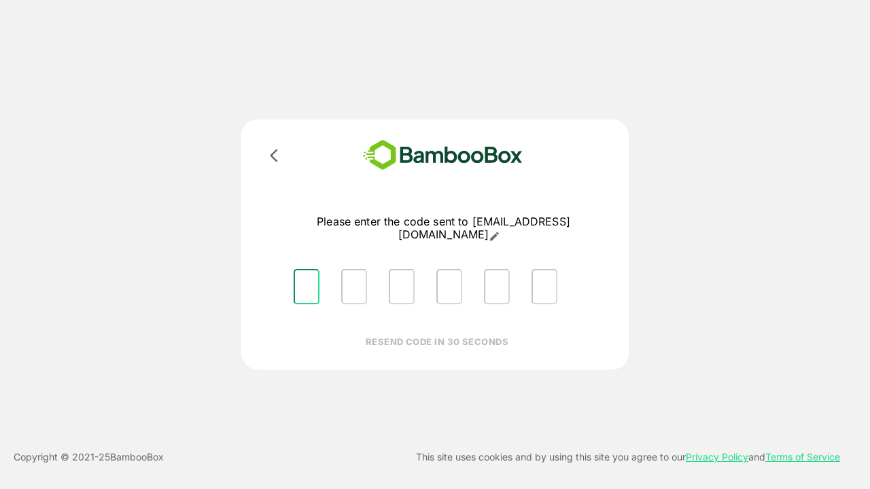 The image size is (870, 489). What do you see at coordinates (354, 287) in the screenshot?
I see `input: Please enter OTP character 2` at bounding box center [354, 287].